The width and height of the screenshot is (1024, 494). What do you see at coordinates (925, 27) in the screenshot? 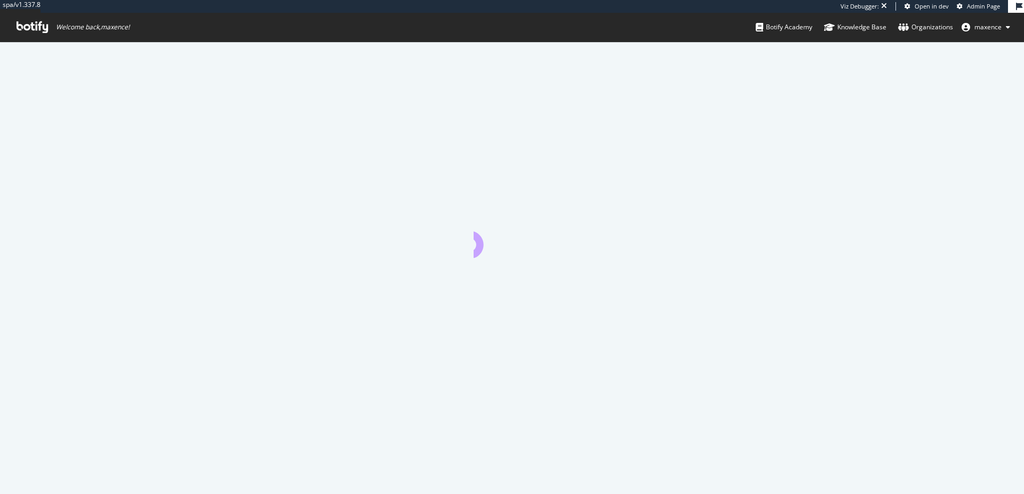
I see `div: Organizations` at bounding box center [925, 27].